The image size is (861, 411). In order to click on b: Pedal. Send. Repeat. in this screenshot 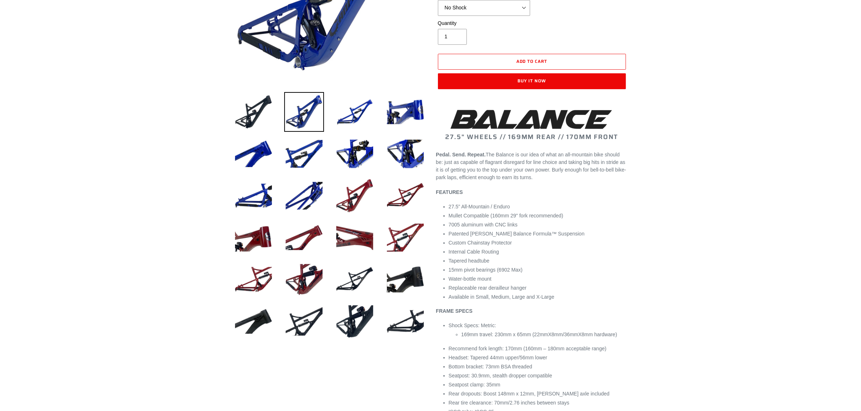, I will do `click(461, 155)`.